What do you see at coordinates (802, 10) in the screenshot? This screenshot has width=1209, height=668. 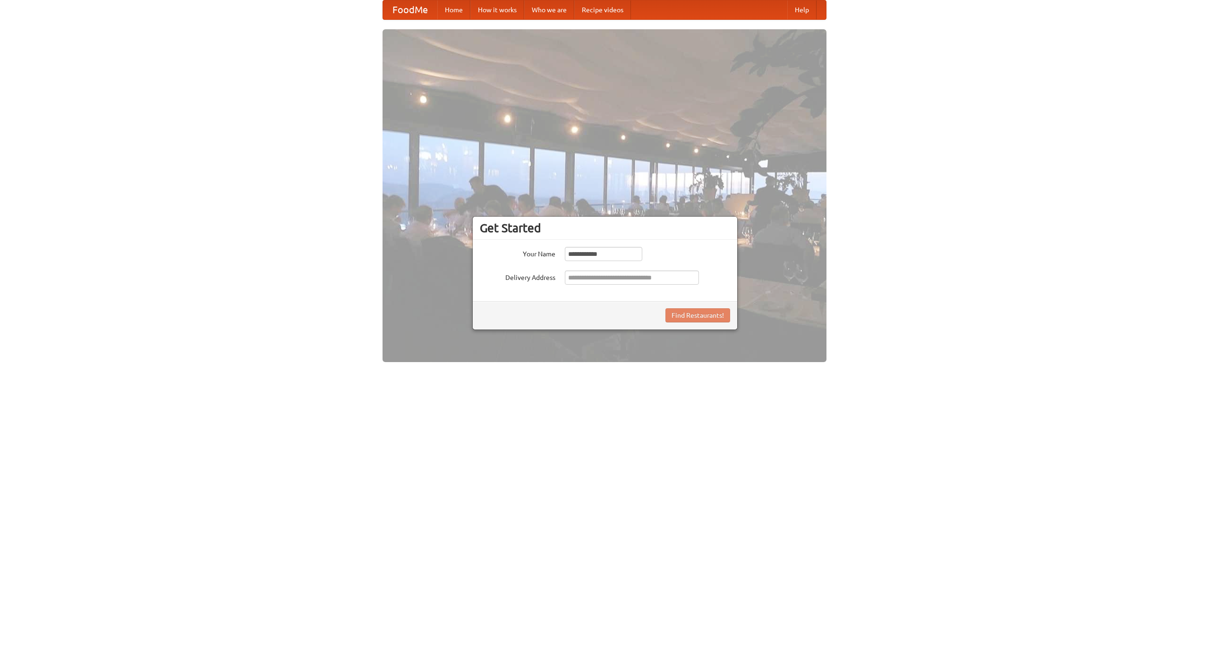 I see `a: Help` at bounding box center [802, 10].